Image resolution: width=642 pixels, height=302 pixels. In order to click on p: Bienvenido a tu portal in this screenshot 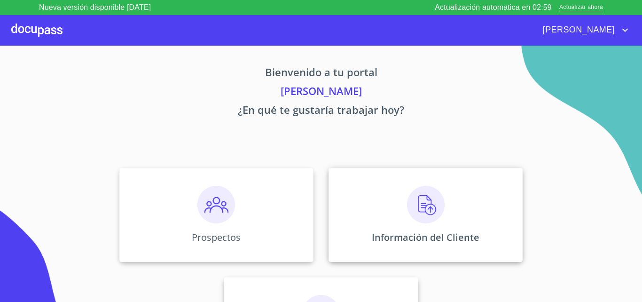, I will do `click(321, 74)`.